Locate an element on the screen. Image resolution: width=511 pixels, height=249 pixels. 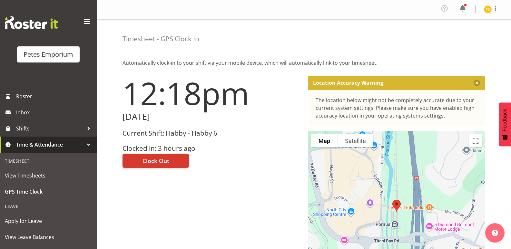
div: Timesheet is located at coordinates (48, 161).